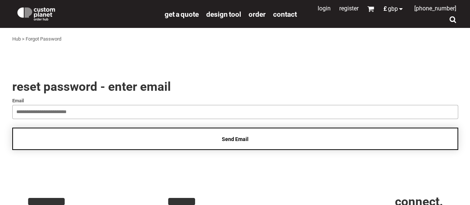 This screenshot has width=470, height=205. Describe the element at coordinates (235, 86) in the screenshot. I see `h2: Reset Password - Enter Email` at that location.